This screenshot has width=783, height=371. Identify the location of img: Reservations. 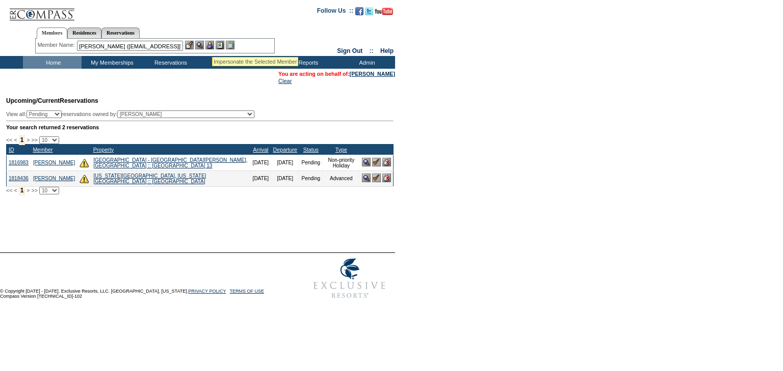
(220, 45).